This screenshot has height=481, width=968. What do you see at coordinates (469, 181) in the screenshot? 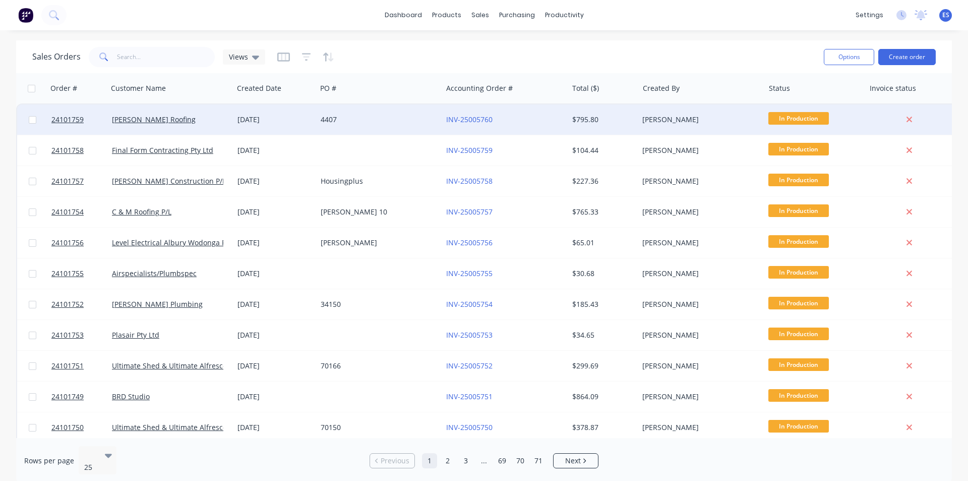
I see `a: INV-25005758` at bounding box center [469, 181].